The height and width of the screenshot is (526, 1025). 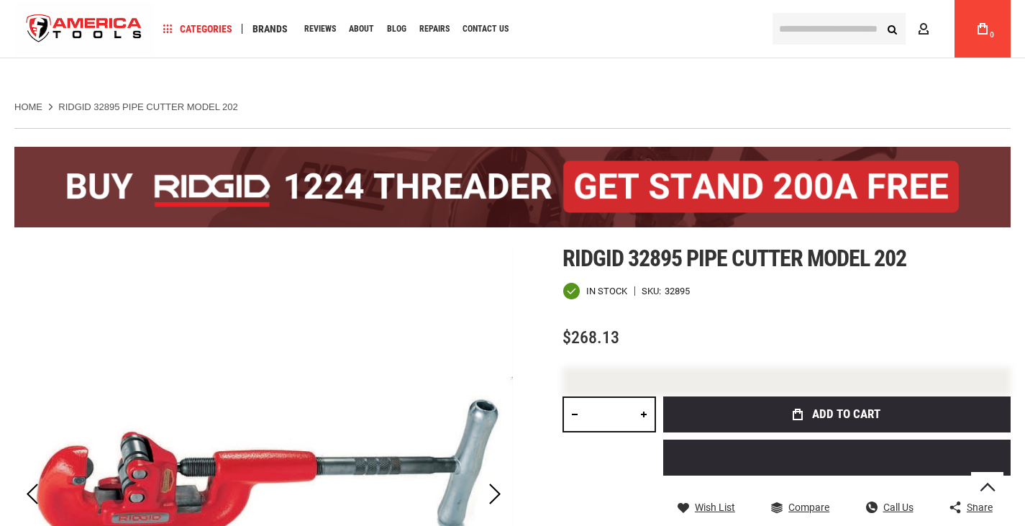 What do you see at coordinates (361, 29) in the screenshot?
I see `a: About` at bounding box center [361, 29].